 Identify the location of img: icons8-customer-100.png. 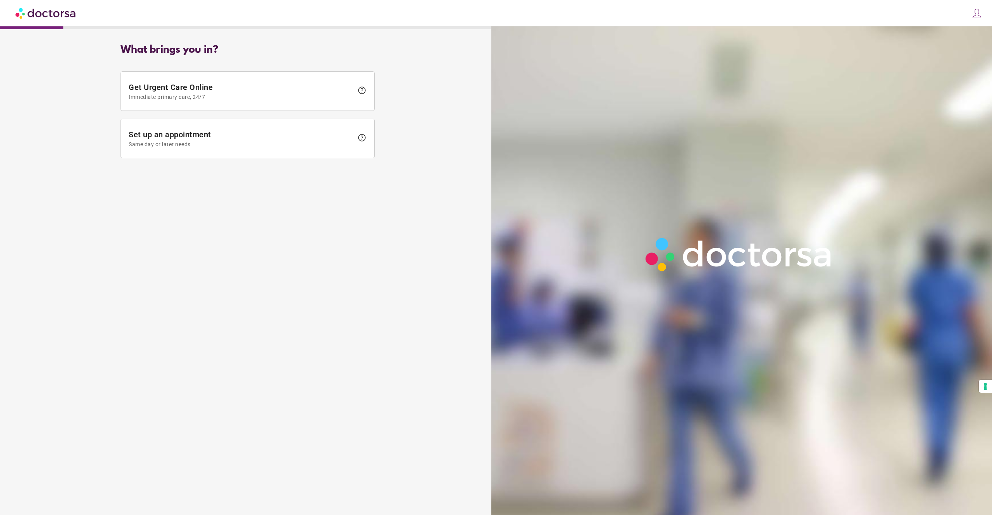
(977, 14).